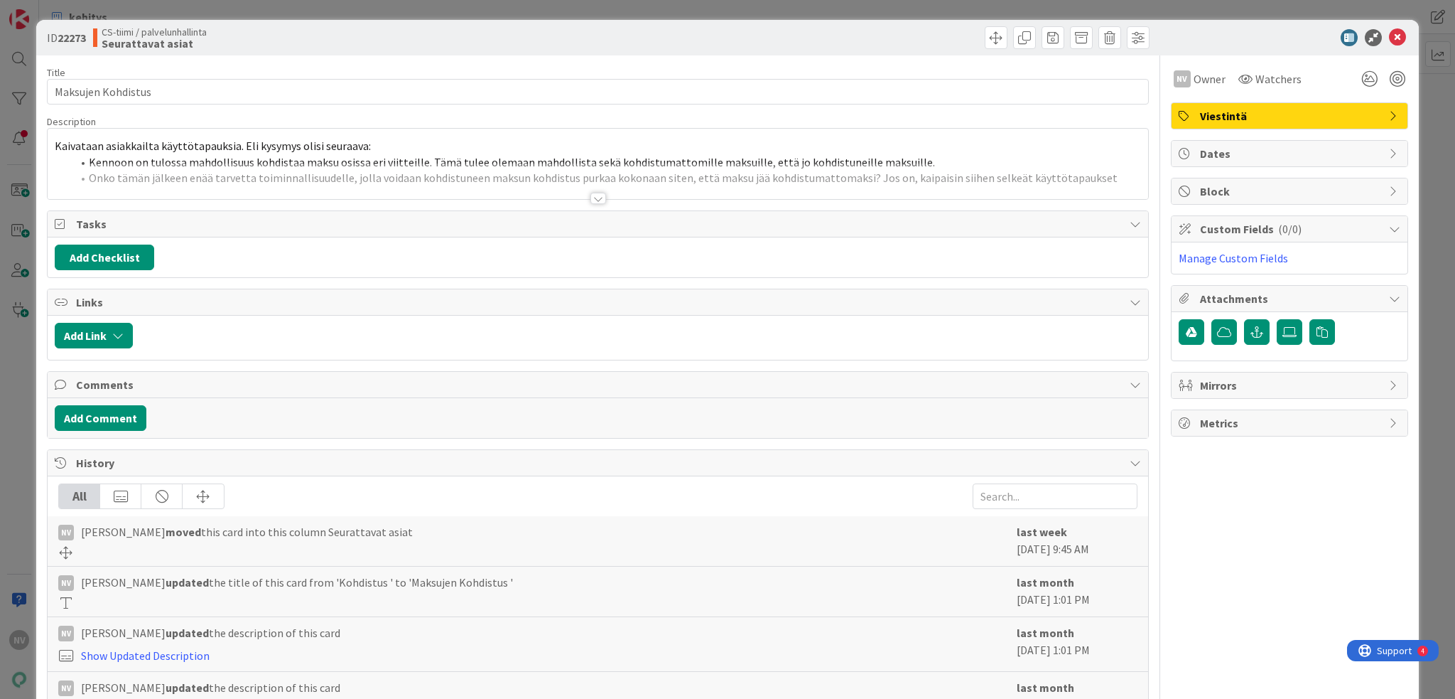 This screenshot has height=699, width=1455. What do you see at coordinates (1291, 116) in the screenshot?
I see `span: Viestintä` at bounding box center [1291, 116].